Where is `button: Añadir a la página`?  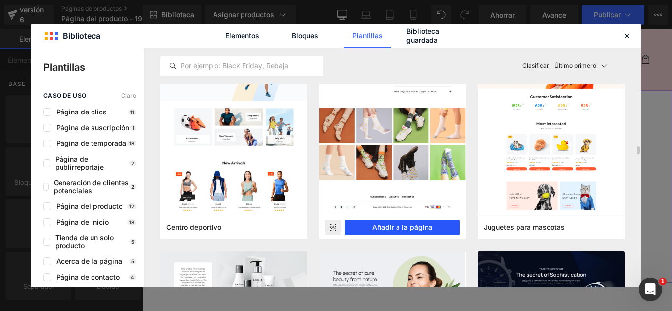
button: Añadir a la página is located at coordinates (402, 228).